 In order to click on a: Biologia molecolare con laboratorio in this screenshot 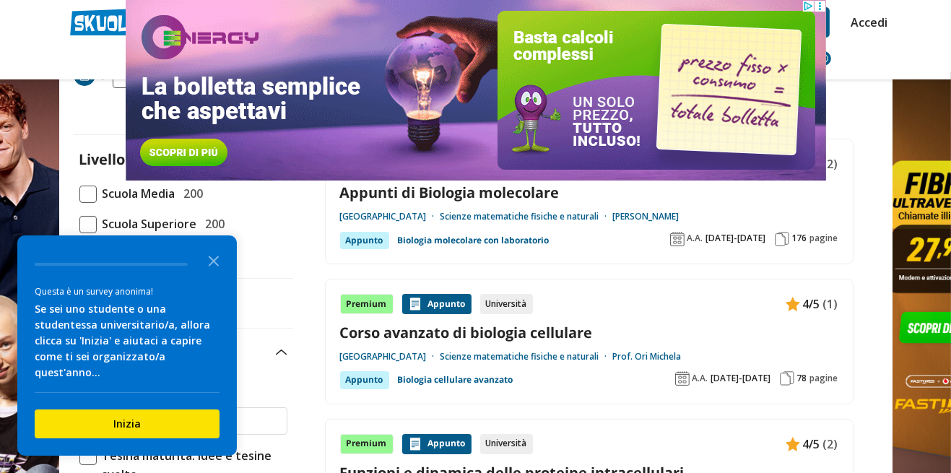, I will do `click(474, 240)`.